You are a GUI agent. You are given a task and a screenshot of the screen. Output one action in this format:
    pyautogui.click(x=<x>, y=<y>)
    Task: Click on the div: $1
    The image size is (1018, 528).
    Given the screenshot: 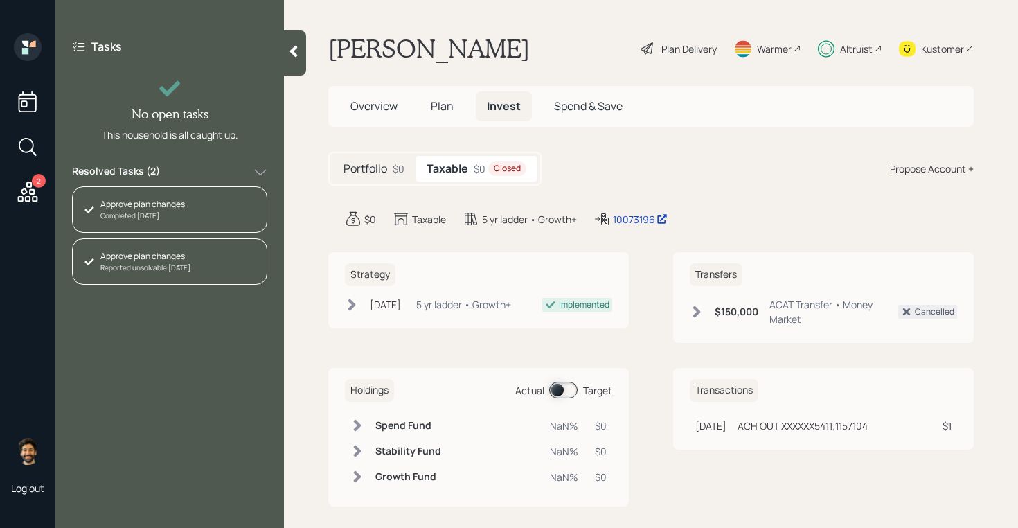 What is the action you would take?
    pyautogui.click(x=947, y=425)
    